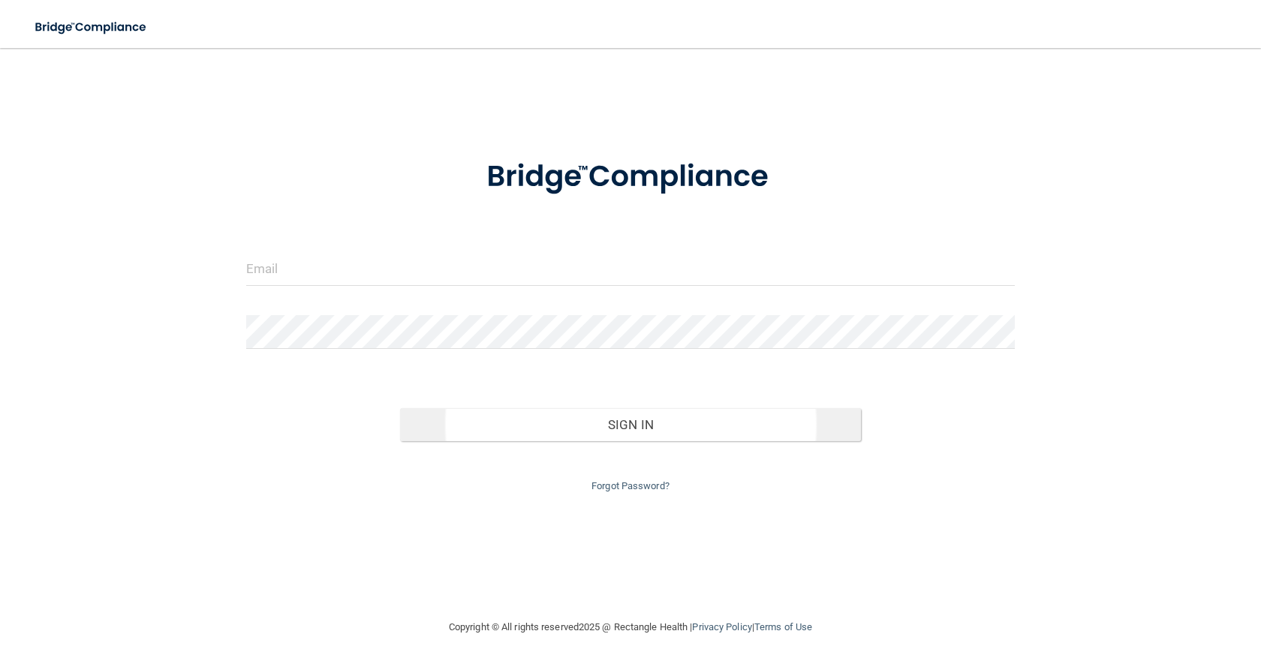 Image resolution: width=1261 pixels, height=667 pixels. I want to click on div: Copyright © All rights reserved 2025 @ Rectangle Health | |, so click(631, 628).